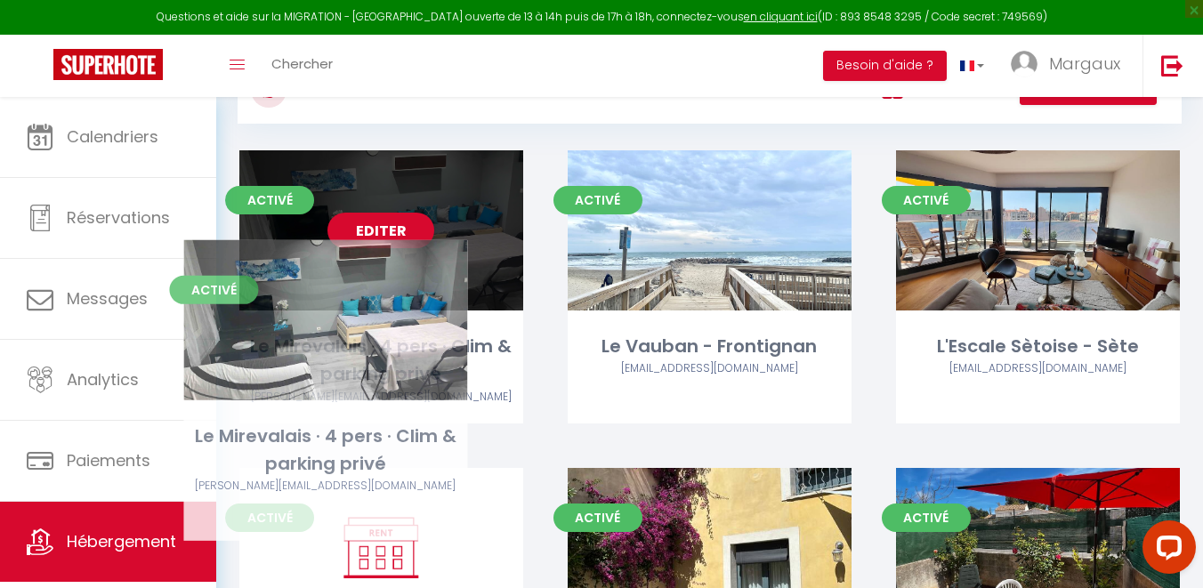 The height and width of the screenshot is (588, 1203). Describe the element at coordinates (934, 86) in the screenshot. I see `a: Vue en Liste` at that location.